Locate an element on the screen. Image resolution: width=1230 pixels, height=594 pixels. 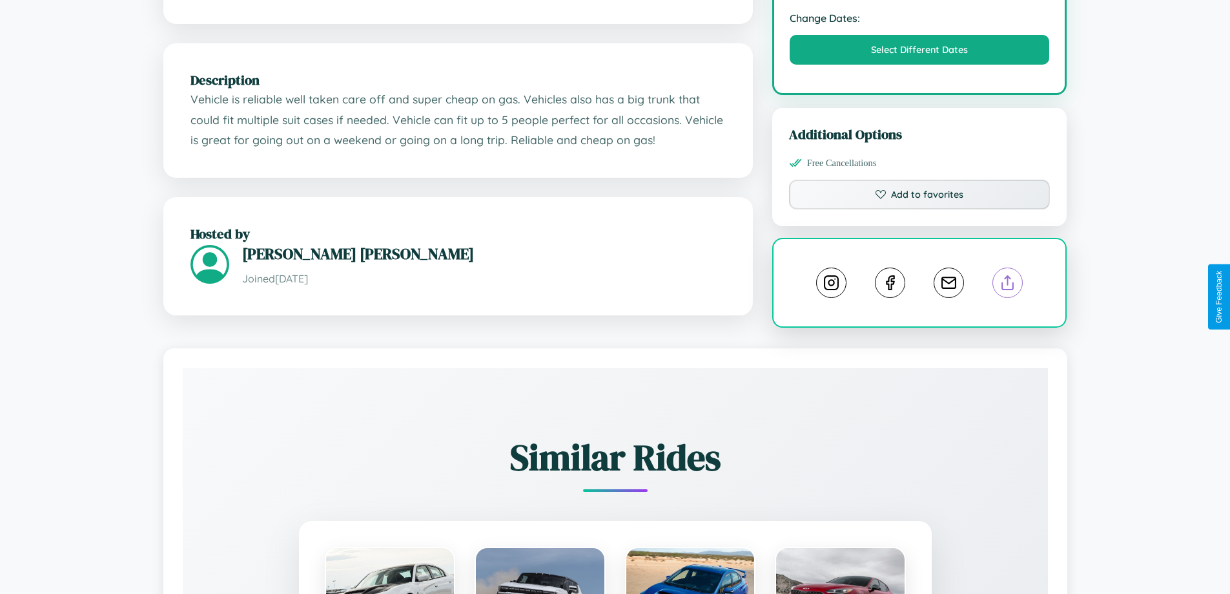
h2: Description is located at coordinates (458, 79).